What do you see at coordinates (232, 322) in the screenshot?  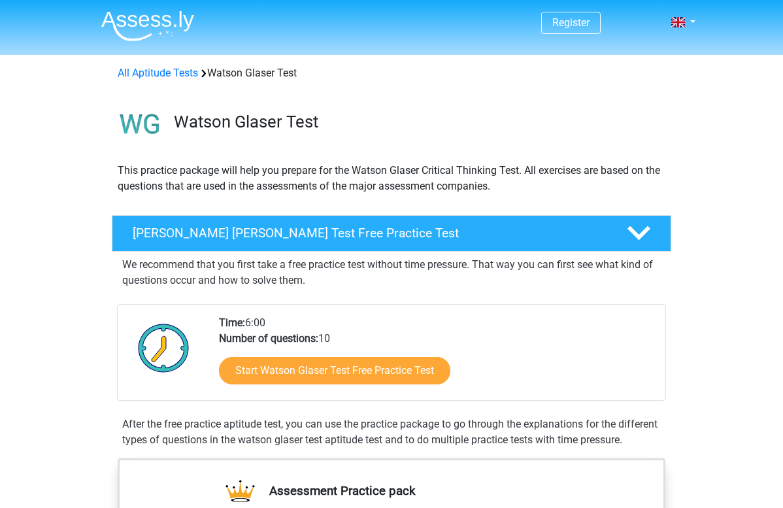 I see `b: Time:` at bounding box center [232, 322].